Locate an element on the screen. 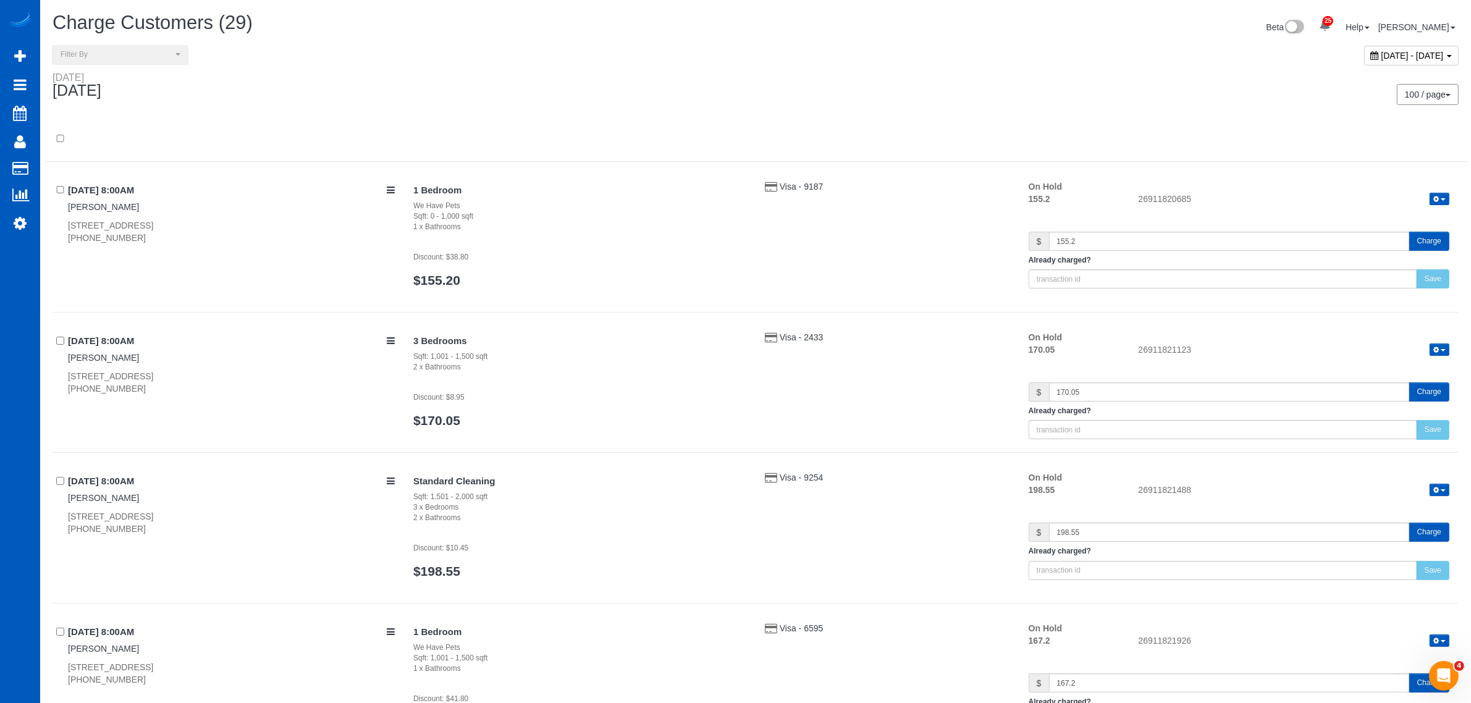 This screenshot has width=1471, height=703. div: Sqft: 0 - 1,000 sqft is located at coordinates (580, 216).